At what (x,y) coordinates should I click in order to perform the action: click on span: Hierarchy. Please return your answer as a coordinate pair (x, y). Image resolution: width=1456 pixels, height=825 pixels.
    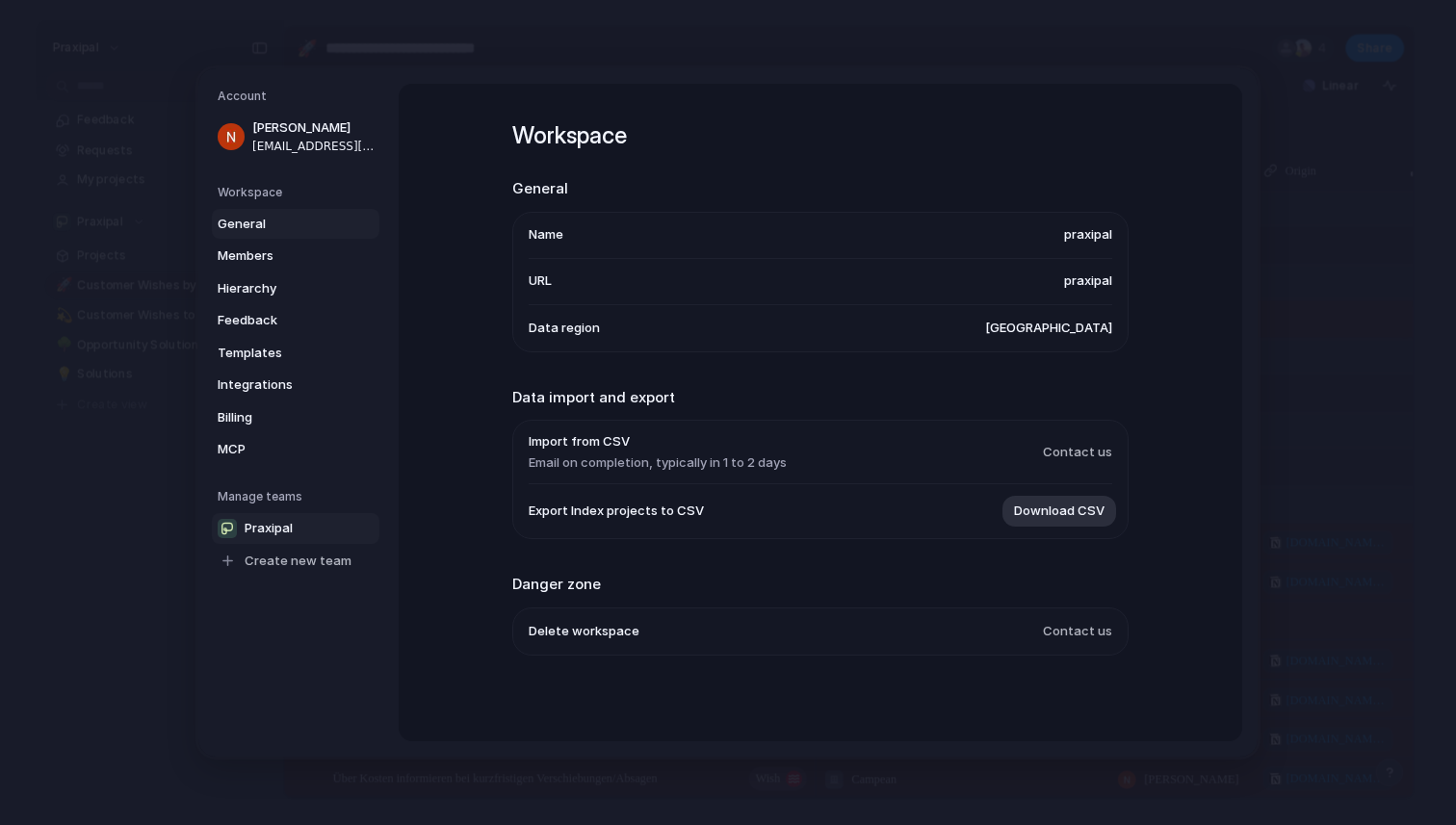
    Looking at the image, I should click on (279, 289).